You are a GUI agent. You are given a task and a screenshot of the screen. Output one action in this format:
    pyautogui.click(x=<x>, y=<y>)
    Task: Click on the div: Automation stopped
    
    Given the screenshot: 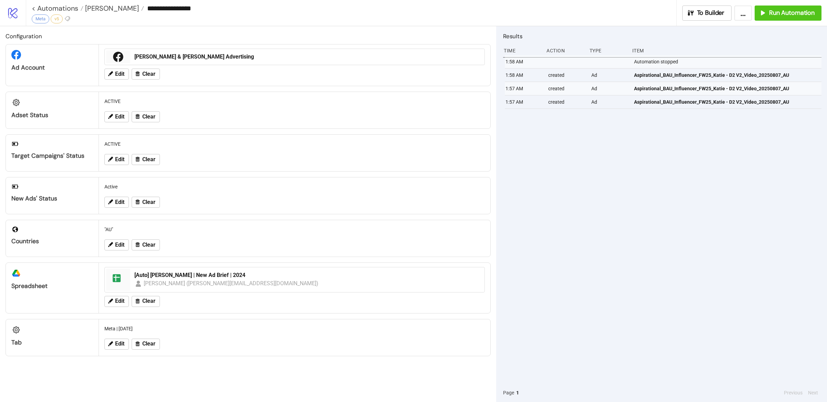 What is the action you would take?
    pyautogui.click(x=728, y=62)
    